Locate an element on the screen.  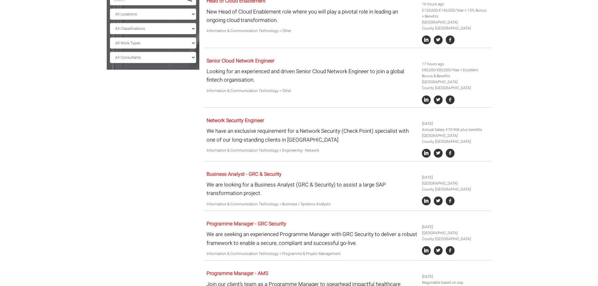
a: Senior Cloud Network Engineer is located at coordinates (240, 61).